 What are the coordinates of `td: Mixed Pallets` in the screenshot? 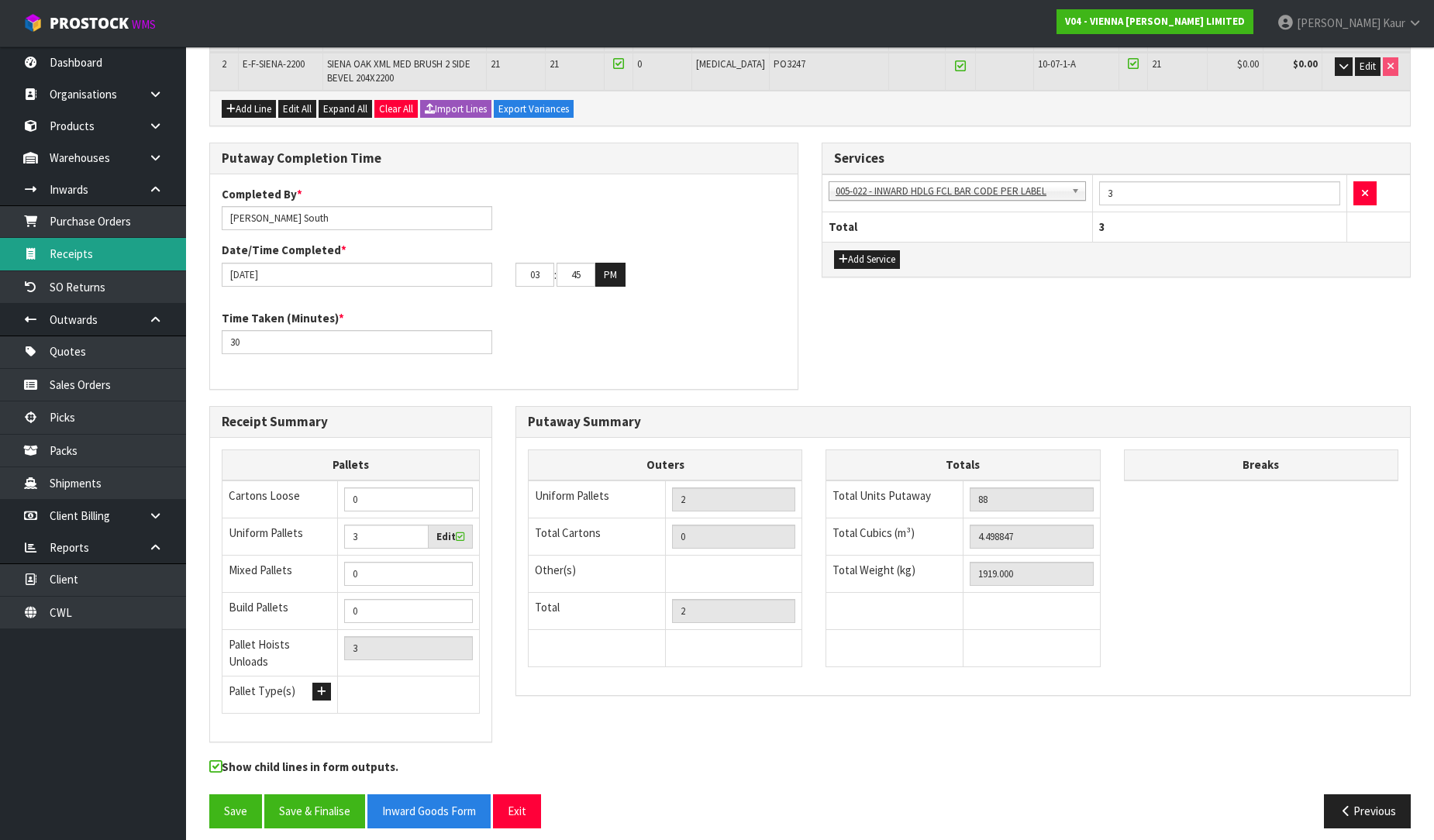 It's located at (279, 575).